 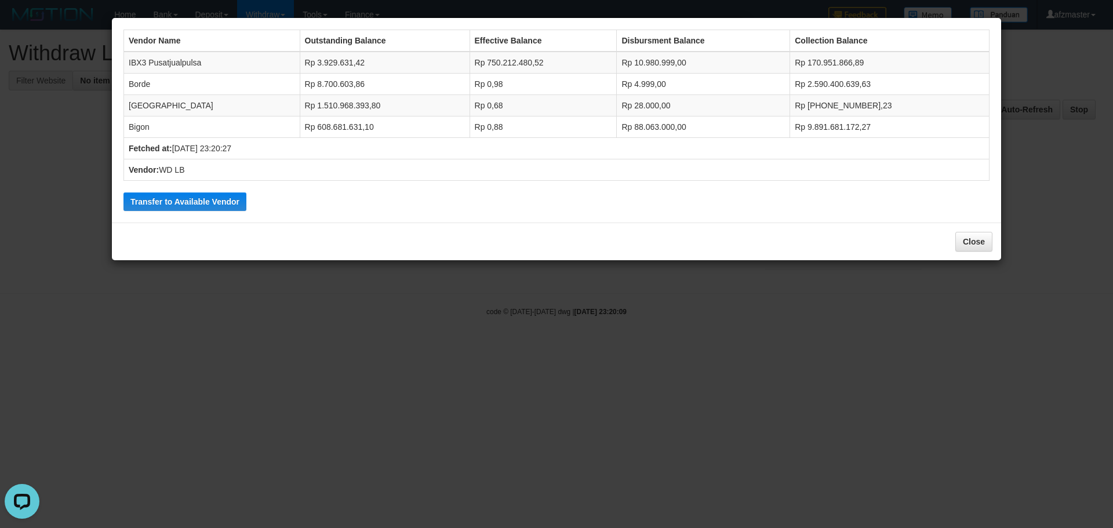 What do you see at coordinates (384, 63) in the screenshot?
I see `td: Rp 3.929.631,42` at bounding box center [384, 63].